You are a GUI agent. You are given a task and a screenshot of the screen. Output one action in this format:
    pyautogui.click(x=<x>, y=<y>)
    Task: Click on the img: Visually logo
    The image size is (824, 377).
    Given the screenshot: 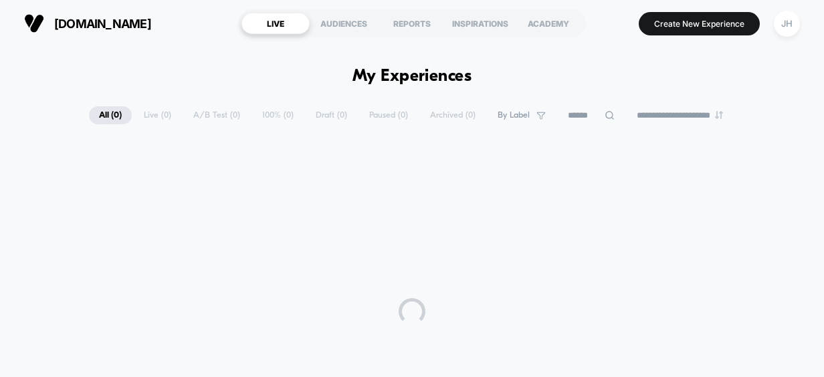 What is the action you would take?
    pyautogui.click(x=34, y=23)
    